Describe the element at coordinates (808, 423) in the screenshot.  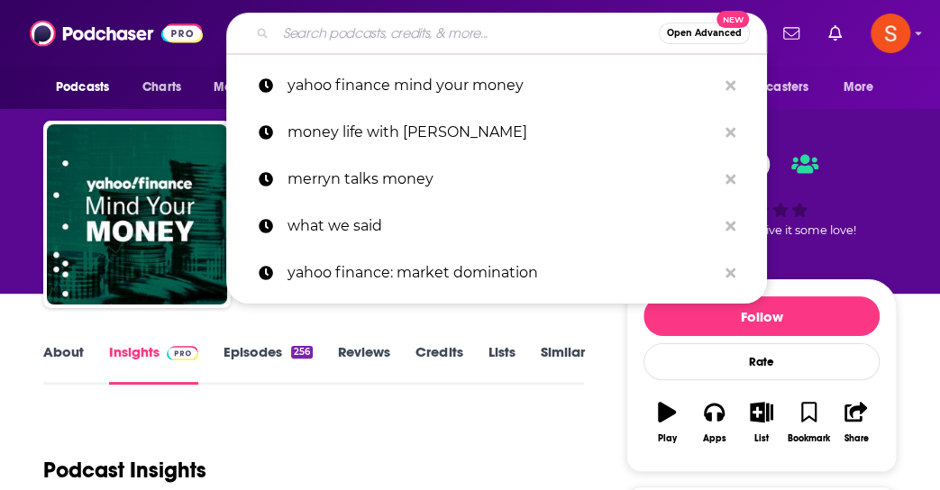
I see `button: Bookmark` at that location.